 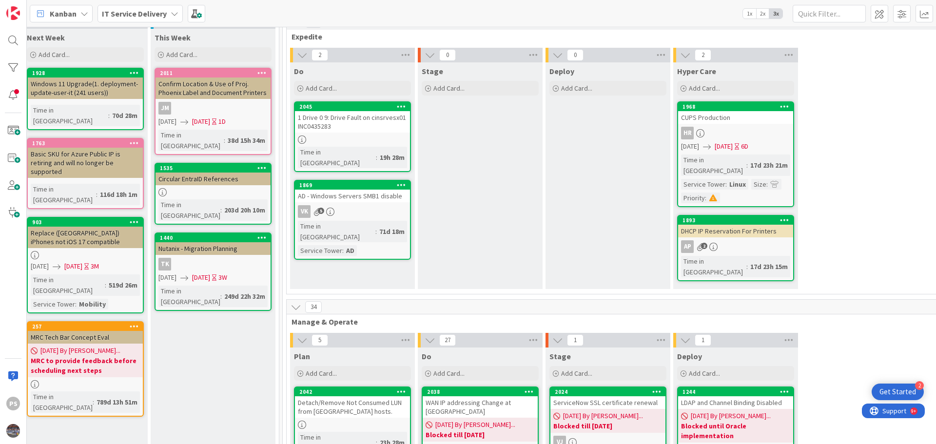 I want to click on span: Do, so click(x=299, y=71).